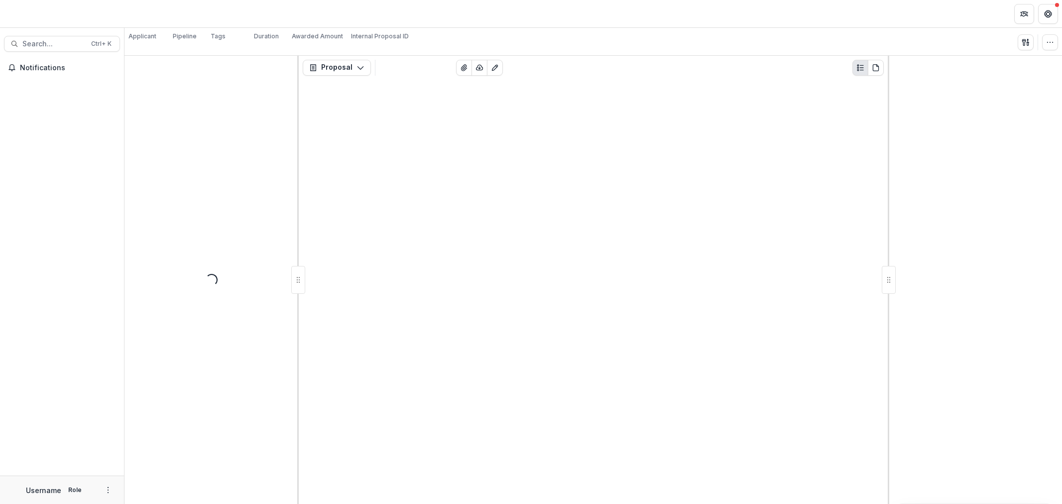 This screenshot has width=1062, height=504. What do you see at coordinates (1048, 14) in the screenshot?
I see `button: Get Help` at bounding box center [1048, 14].